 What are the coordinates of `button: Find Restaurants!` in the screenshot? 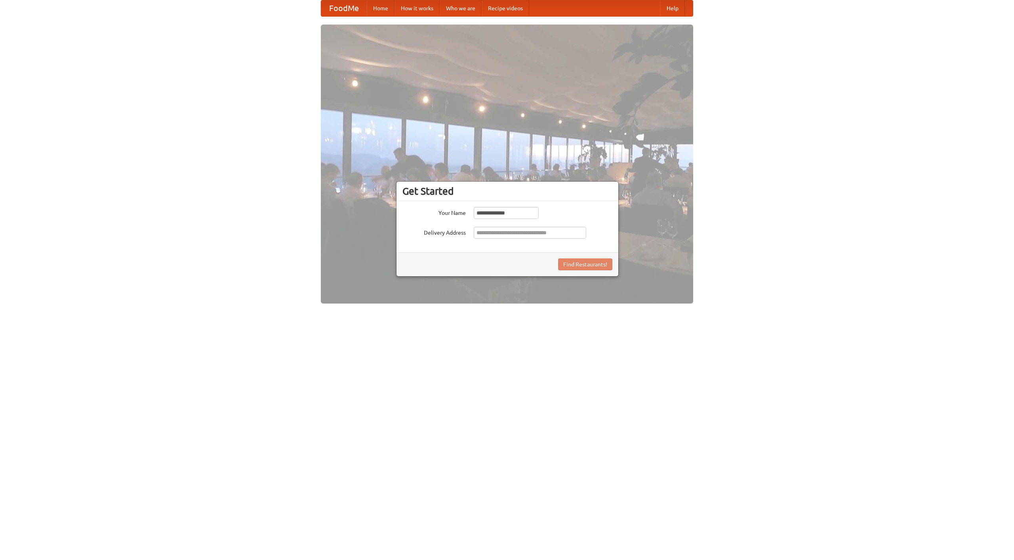 It's located at (585, 265).